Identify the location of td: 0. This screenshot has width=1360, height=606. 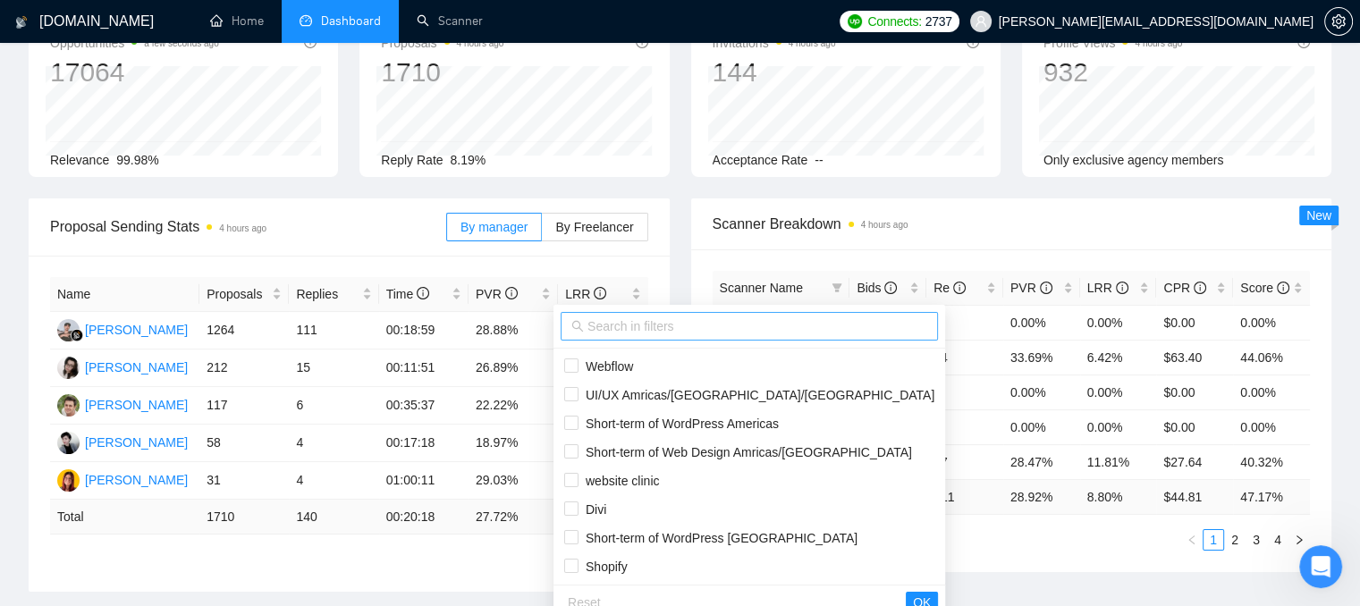
(965, 322).